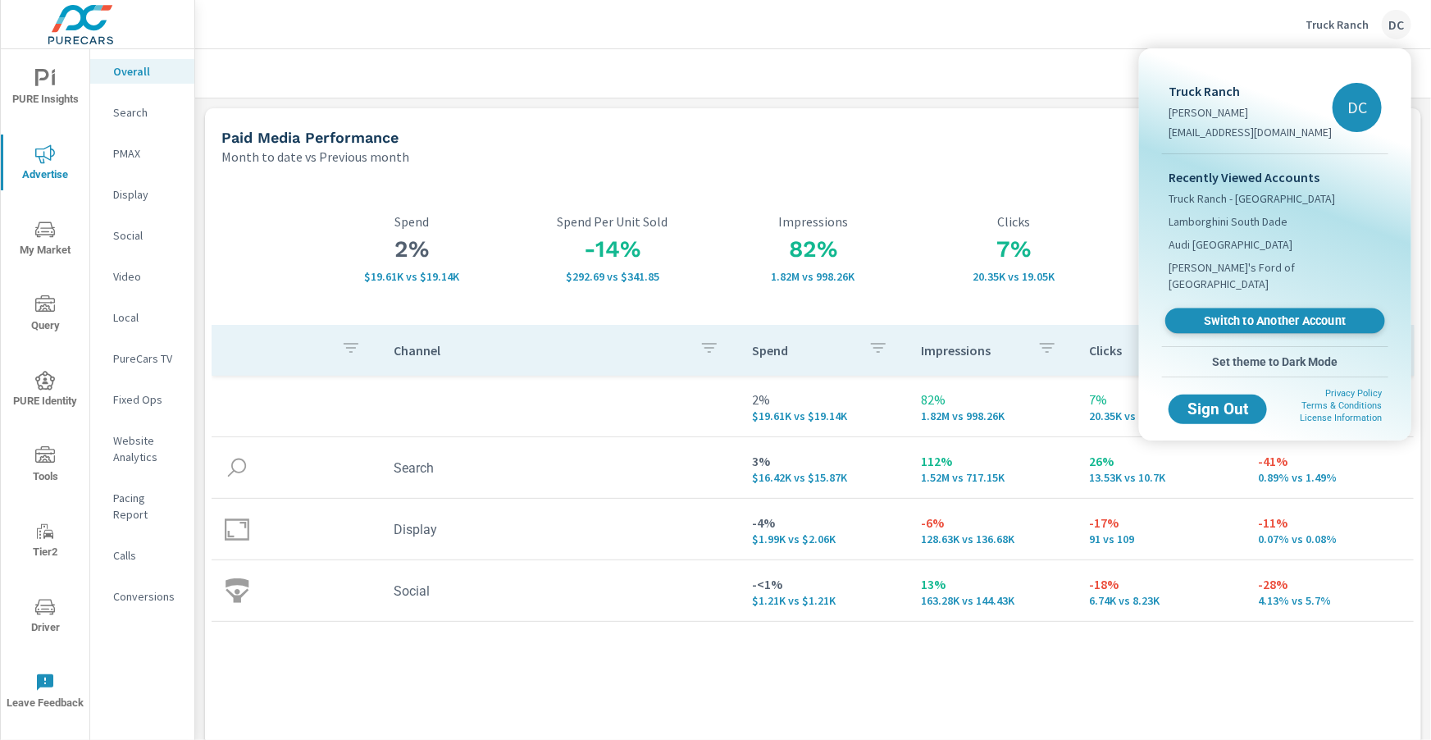 The width and height of the screenshot is (1431, 740). I want to click on button: Set theme to Dark Mode, so click(1275, 362).